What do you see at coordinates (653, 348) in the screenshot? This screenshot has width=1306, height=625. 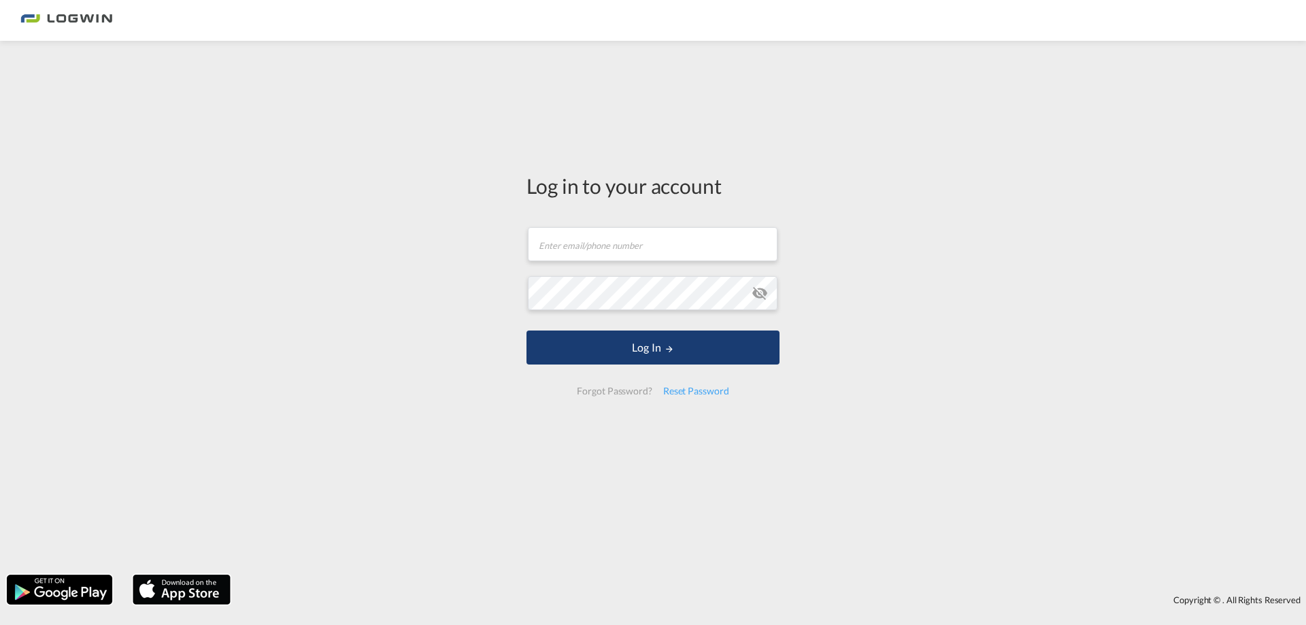 I see `button: LOGIN` at bounding box center [653, 348].